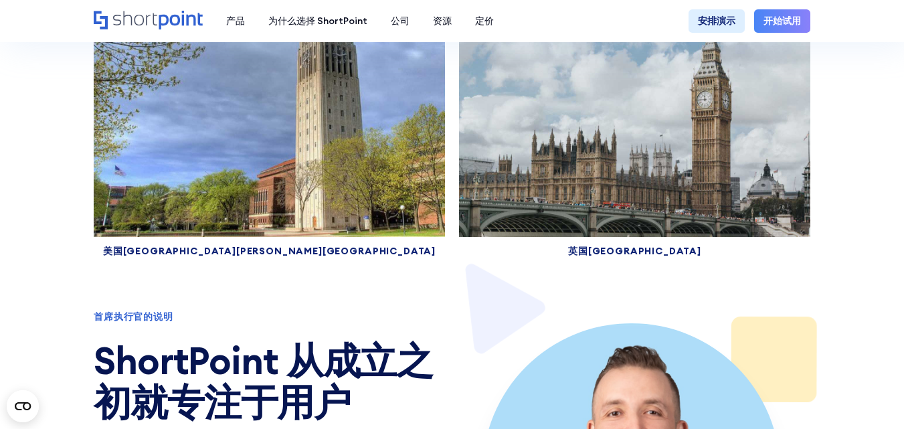 The width and height of the screenshot is (904, 429). I want to click on font: 为什么选择 ShortPoint, so click(318, 21).